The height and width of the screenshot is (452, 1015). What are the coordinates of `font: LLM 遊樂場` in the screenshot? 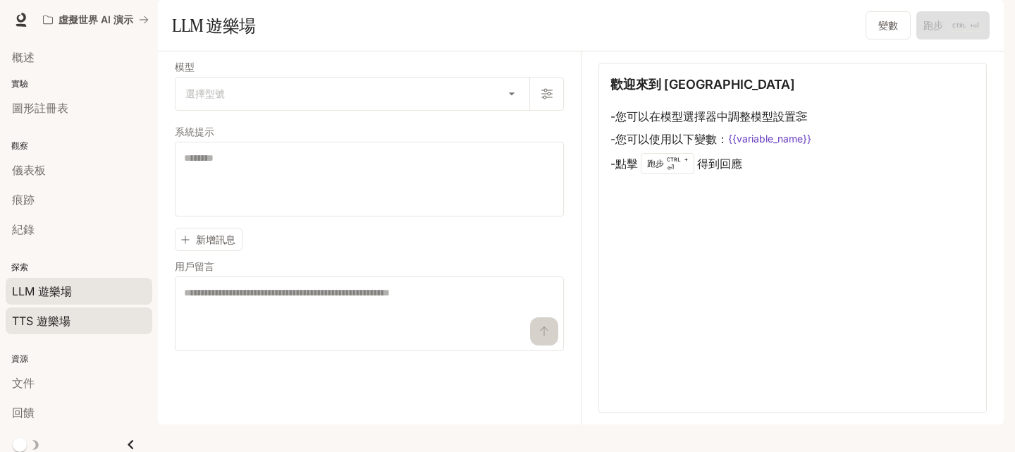 It's located at (214, 25).